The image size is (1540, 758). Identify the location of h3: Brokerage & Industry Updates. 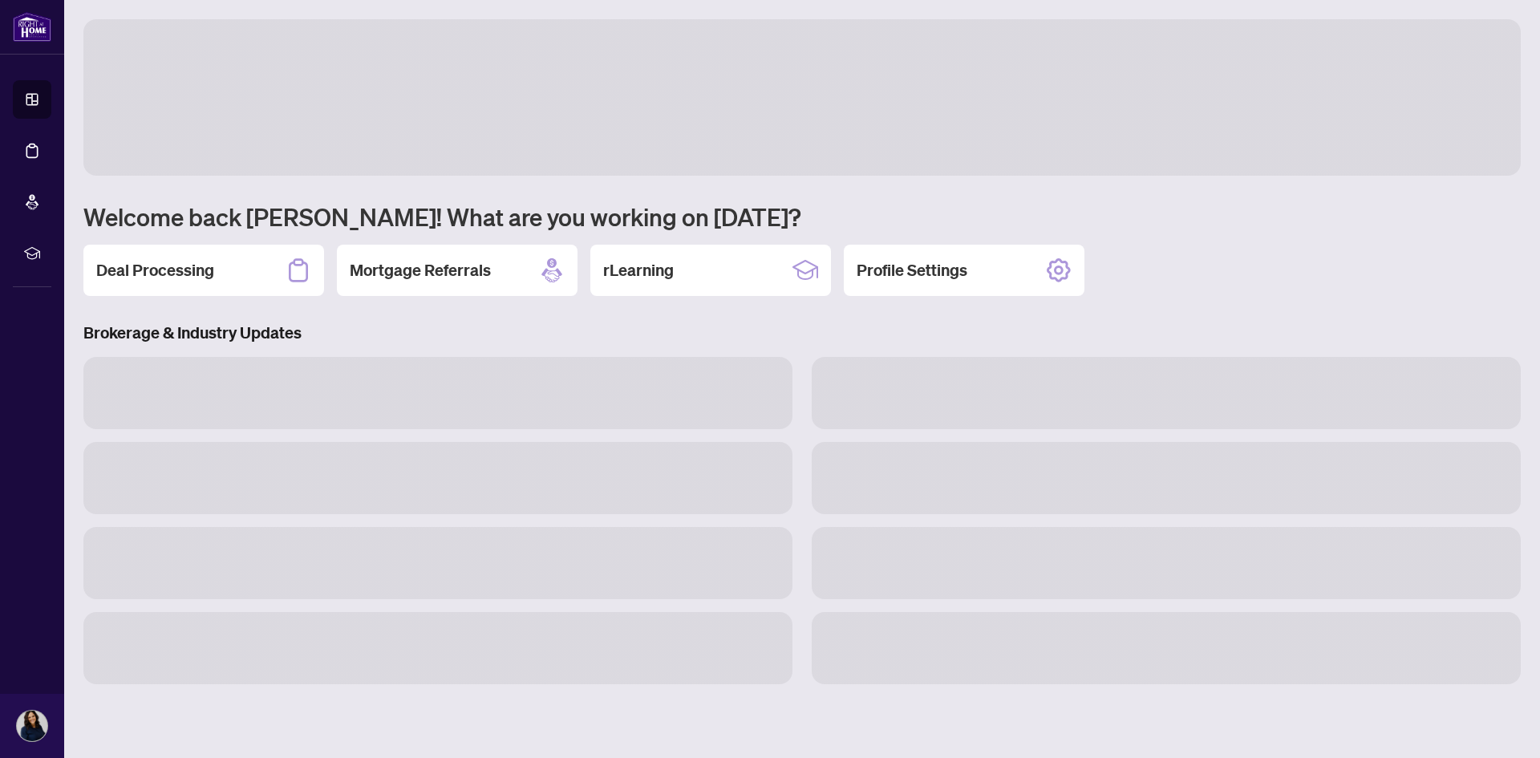
(802, 333).